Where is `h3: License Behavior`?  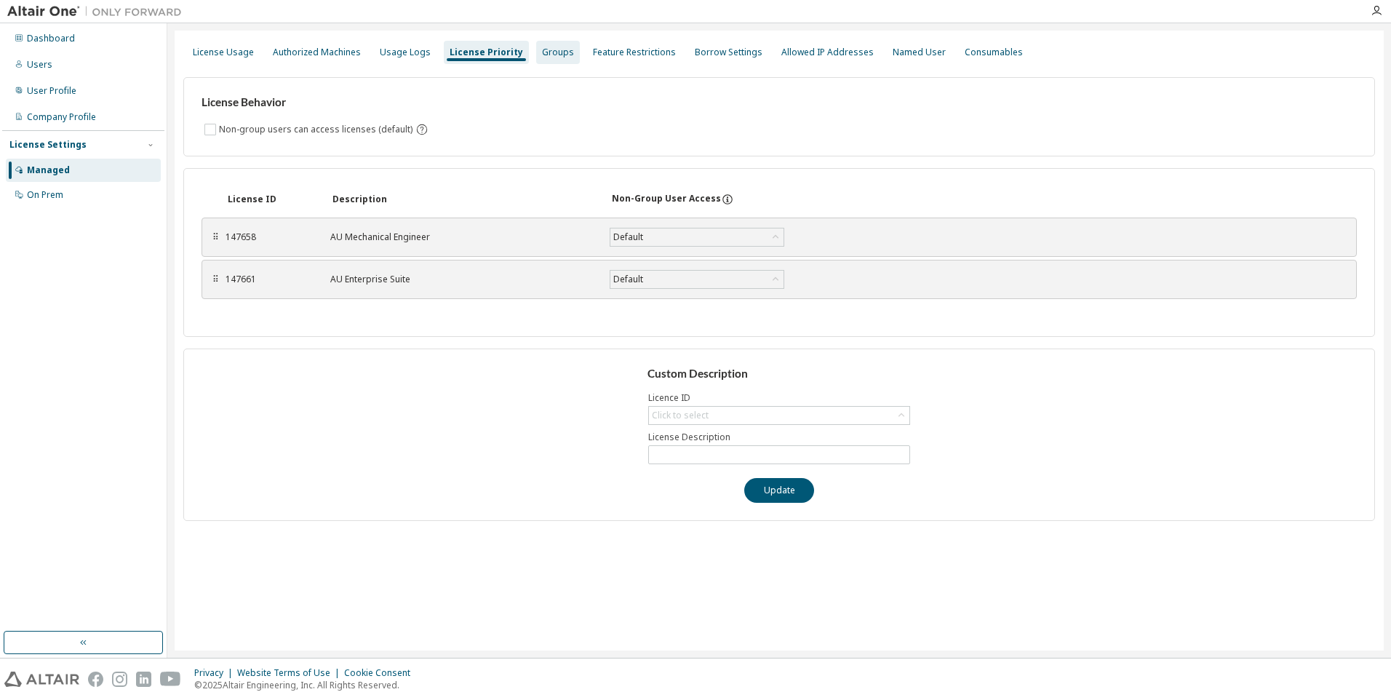
h3: License Behavior is located at coordinates (314, 103).